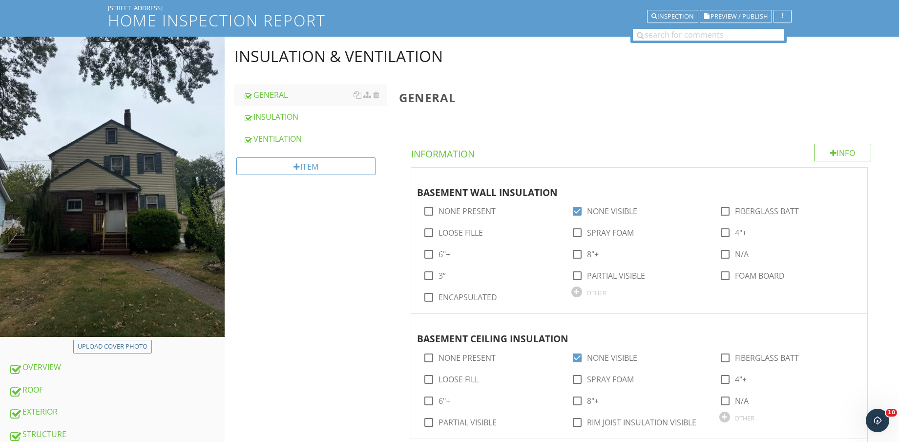  Describe the element at coordinates (117, 367) in the screenshot. I see `div: OVERVIEW` at that location.